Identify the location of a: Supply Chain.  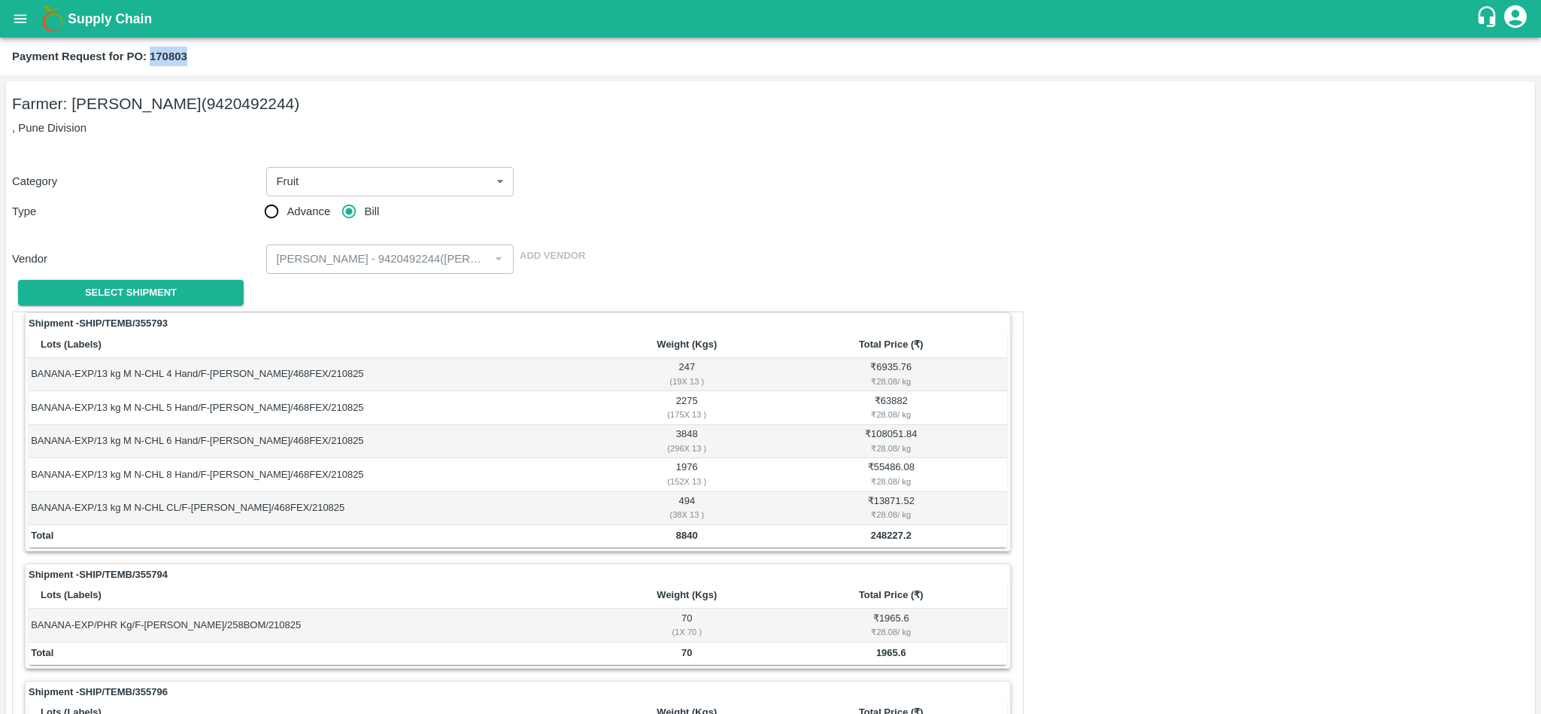
(772, 19).